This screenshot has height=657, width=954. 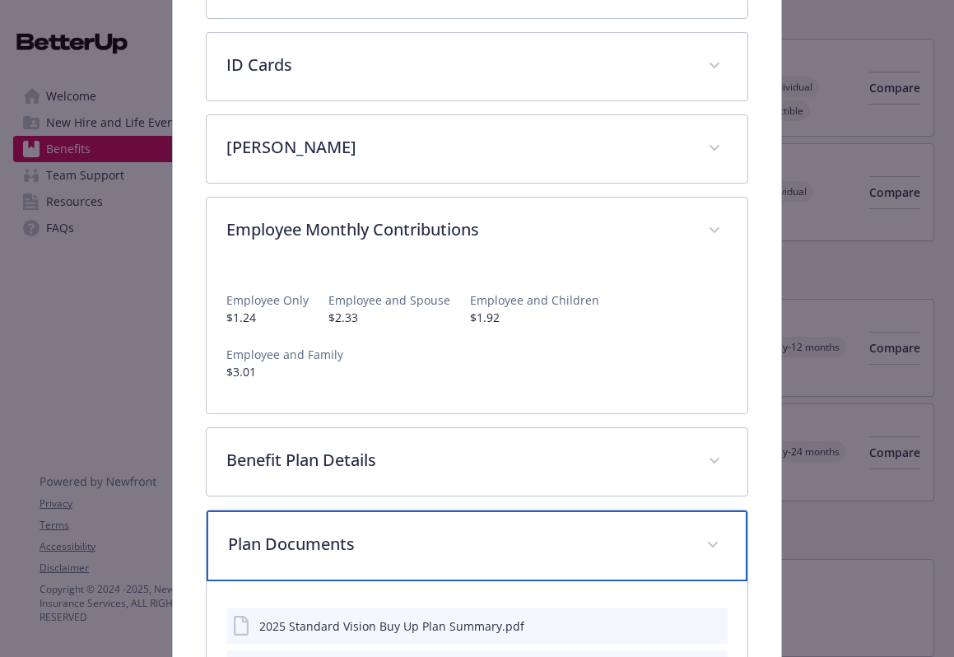 What do you see at coordinates (713, 625) in the screenshot?
I see `button: preview file` at bounding box center [713, 625].